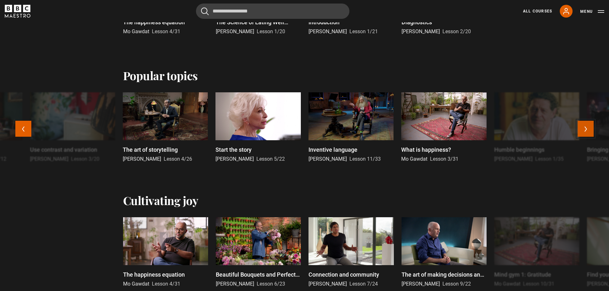 The height and width of the screenshot is (291, 609). What do you see at coordinates (271, 284) in the screenshot?
I see `span: Lesson 6/23` at bounding box center [271, 284].